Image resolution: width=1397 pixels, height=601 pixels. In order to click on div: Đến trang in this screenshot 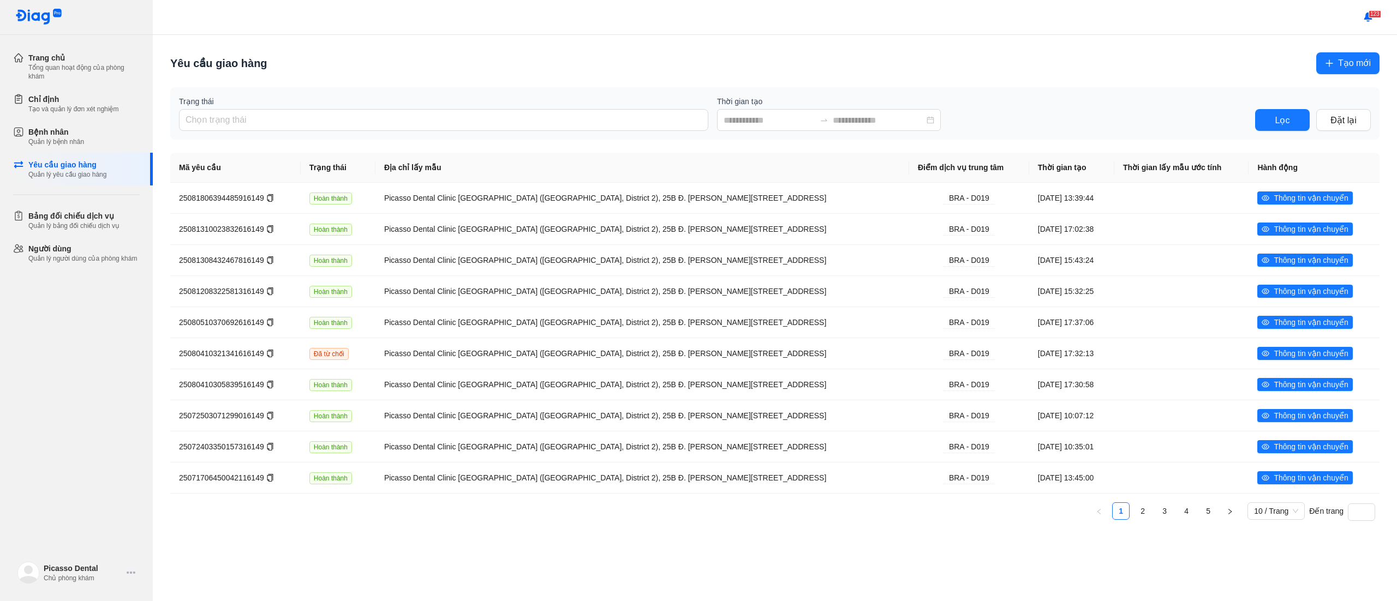, I will do `click(1344, 511)`.